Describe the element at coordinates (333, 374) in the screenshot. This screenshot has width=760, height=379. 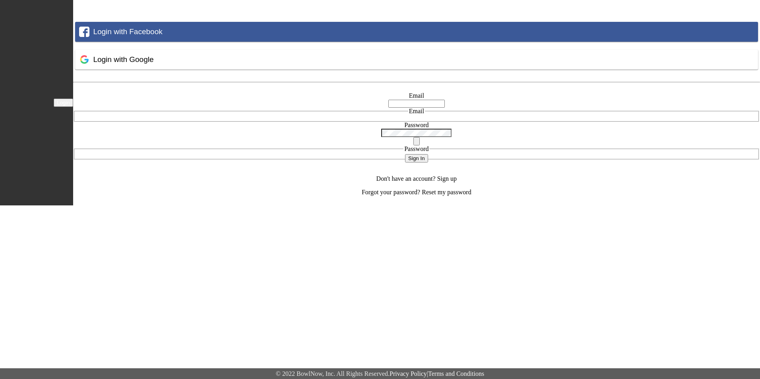
I see `span: © 2022 BowlNow, Inc. All Rights Reserved.` at that location.